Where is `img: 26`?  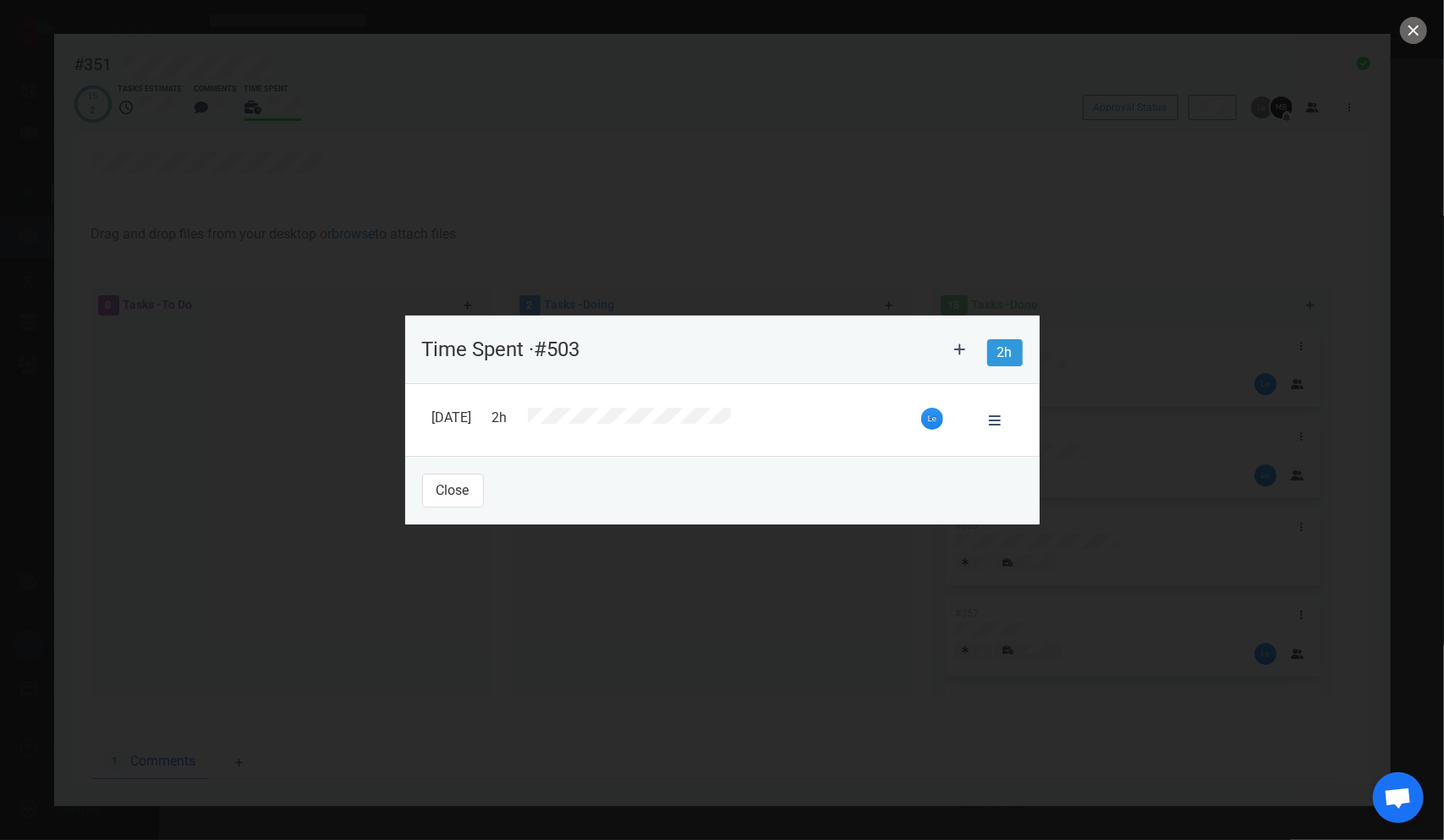 img: 26 is located at coordinates (932, 419).